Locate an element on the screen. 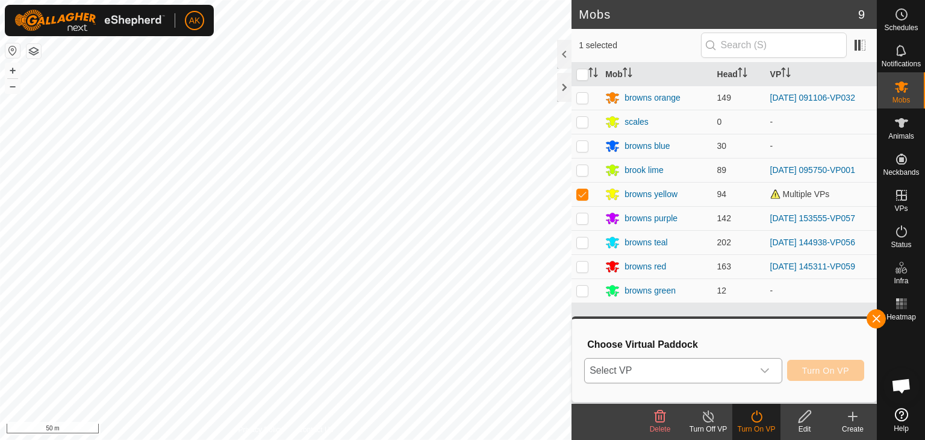 The width and height of the screenshot is (925, 440). div: scales is located at coordinates (637, 122).